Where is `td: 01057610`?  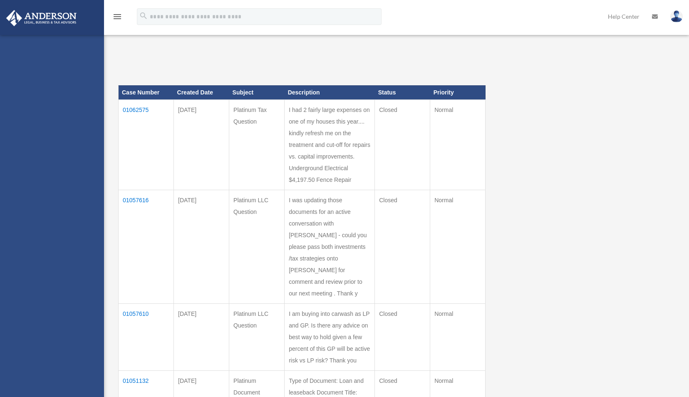
td: 01057610 is located at coordinates (146, 337).